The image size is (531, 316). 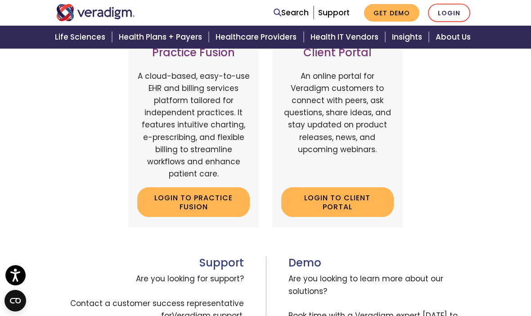 What do you see at coordinates (338, 202) in the screenshot?
I see `a: Login to Client Portal` at bounding box center [338, 202].